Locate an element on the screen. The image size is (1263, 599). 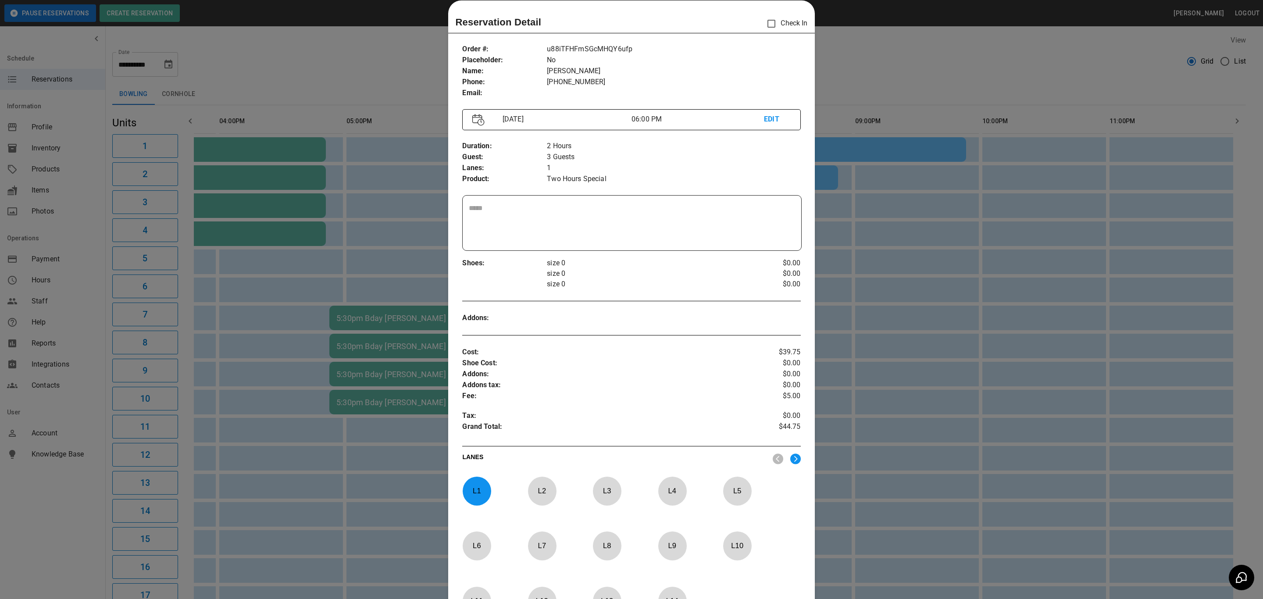
p: Fee : is located at coordinates (603, 396).